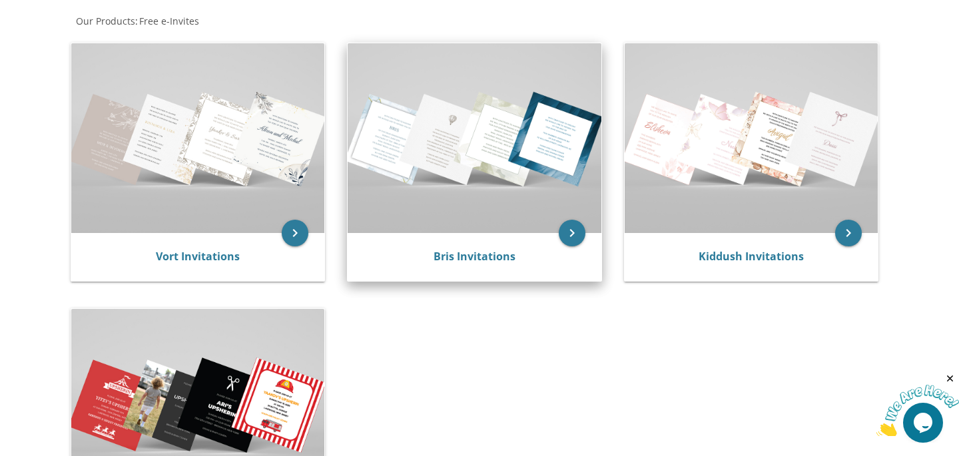 The height and width of the screenshot is (456, 959). Describe the element at coordinates (474, 138) in the screenshot. I see `img: Bris Invitations` at that location.